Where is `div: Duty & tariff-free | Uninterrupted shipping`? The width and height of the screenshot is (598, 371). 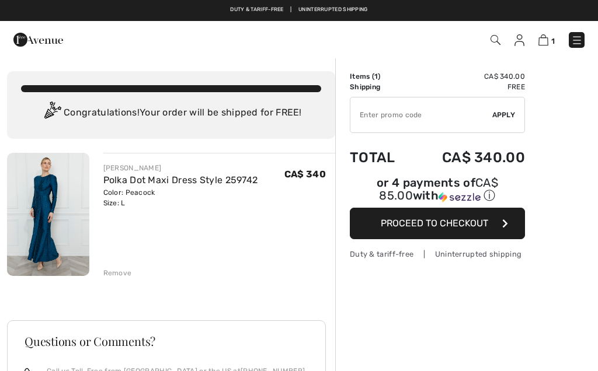 div: Duty & tariff-free | Uninterrupted shipping is located at coordinates (437, 254).